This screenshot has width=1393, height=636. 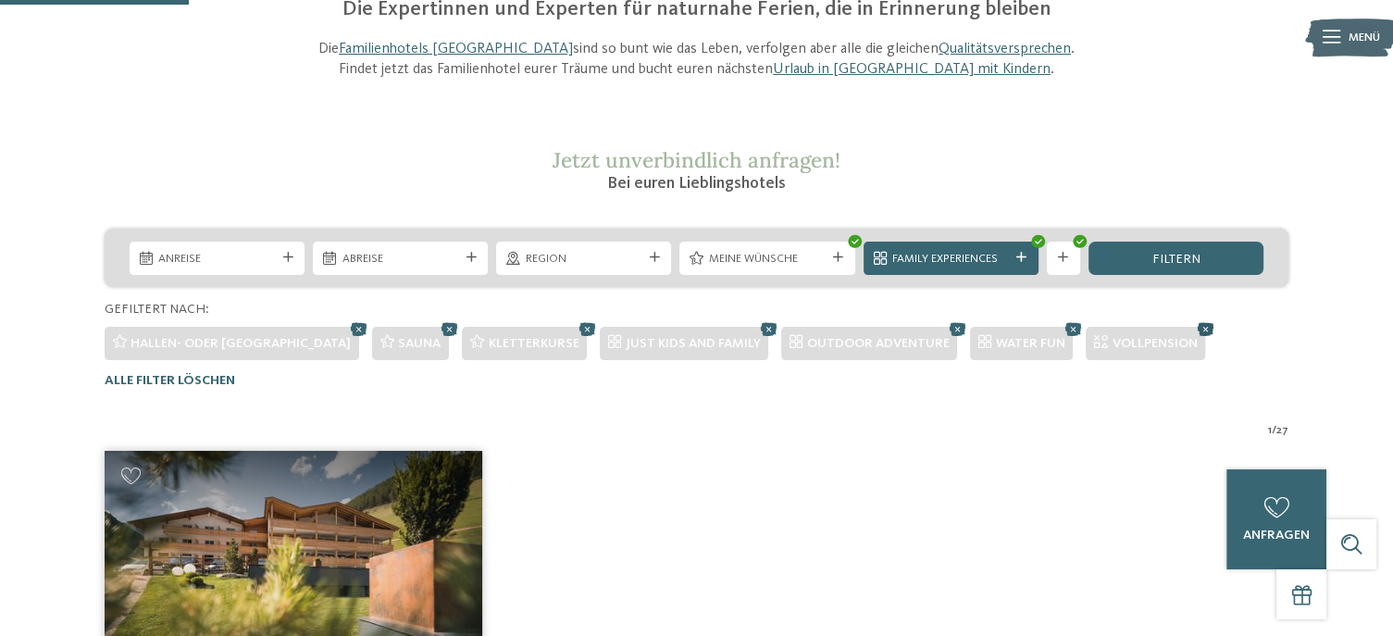 What do you see at coordinates (1176, 259) in the screenshot?
I see `span: filtern` at bounding box center [1176, 259].